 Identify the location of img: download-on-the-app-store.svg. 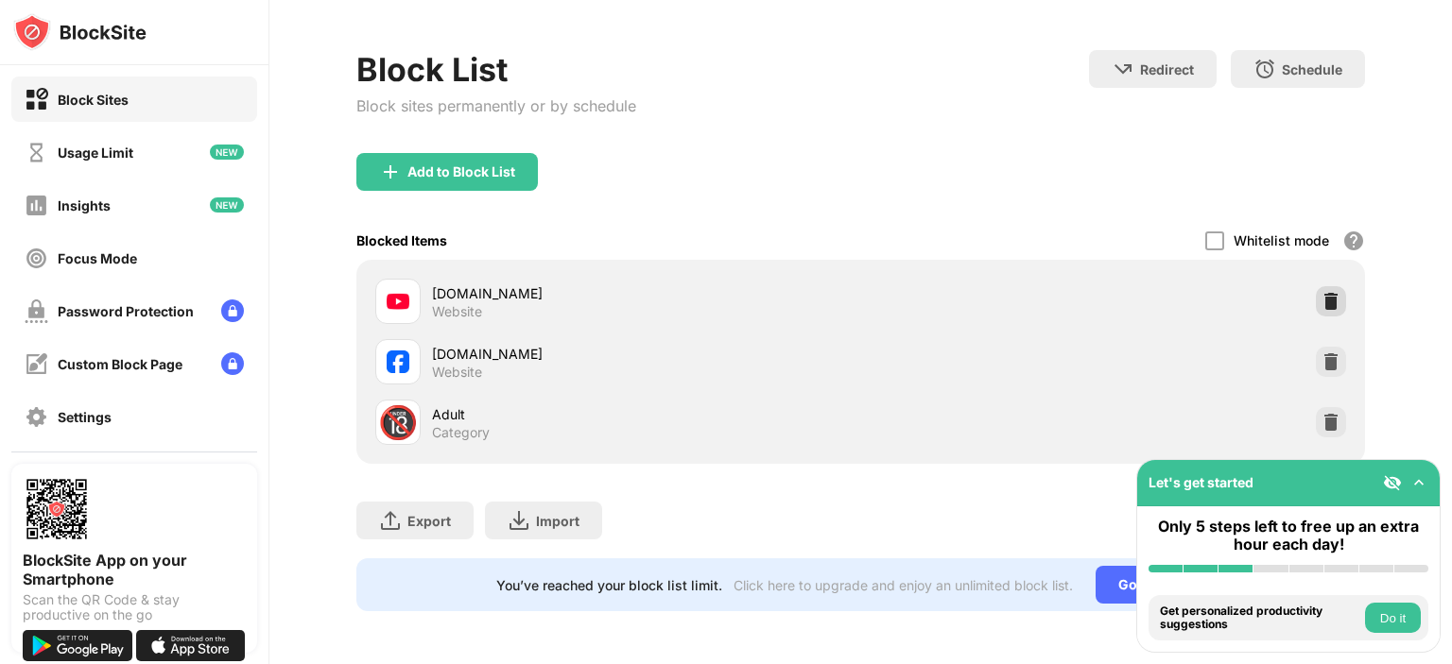
(191, 646).